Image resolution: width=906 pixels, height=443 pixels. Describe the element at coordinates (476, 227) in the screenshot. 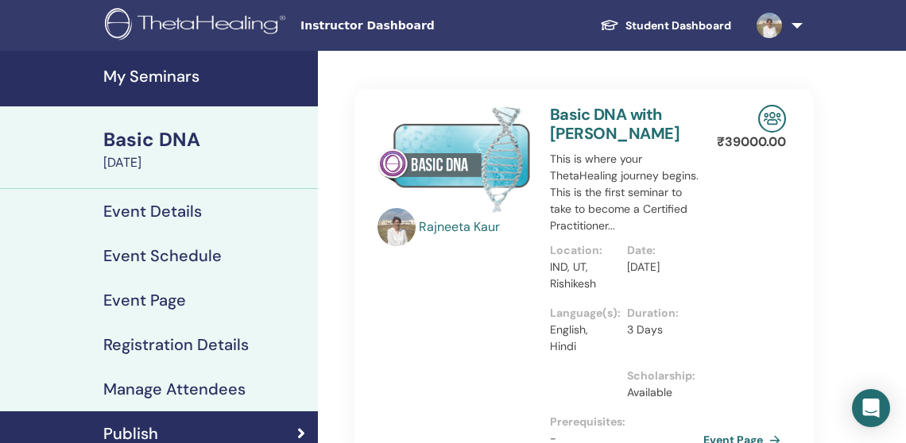

I see `a: Rajneeta Kaur` at that location.